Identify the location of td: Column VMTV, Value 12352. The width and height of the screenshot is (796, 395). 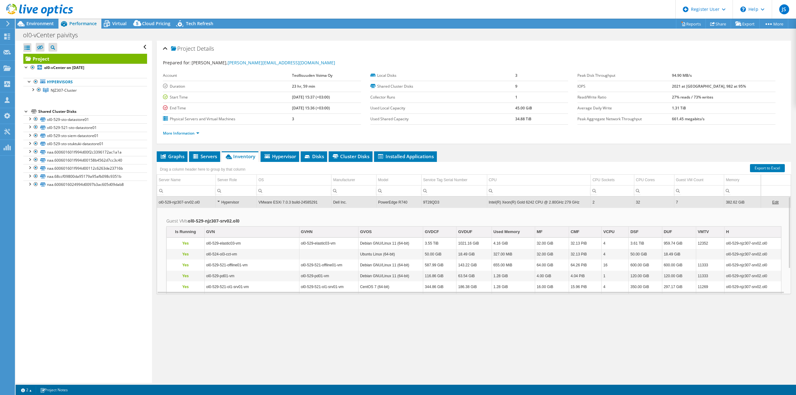
(710, 244).